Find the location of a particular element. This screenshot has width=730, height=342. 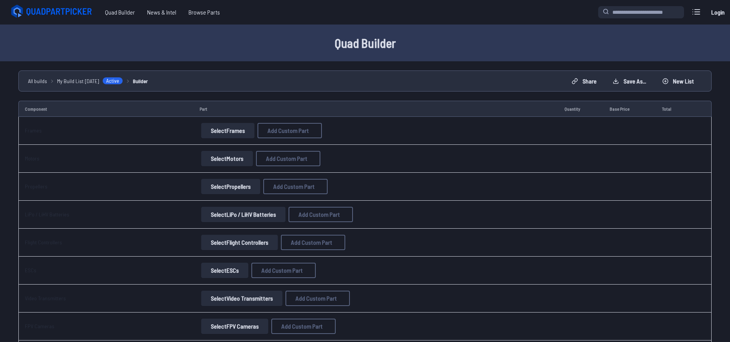

td: Total is located at coordinates (674, 109).